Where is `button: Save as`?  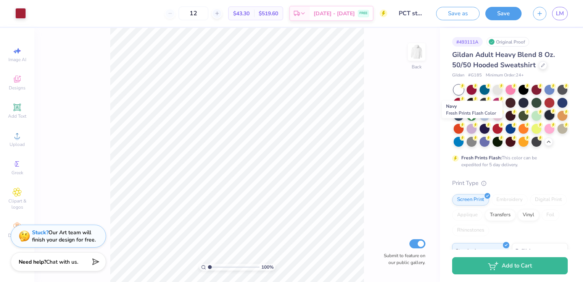 button: Save as is located at coordinates (458, 13).